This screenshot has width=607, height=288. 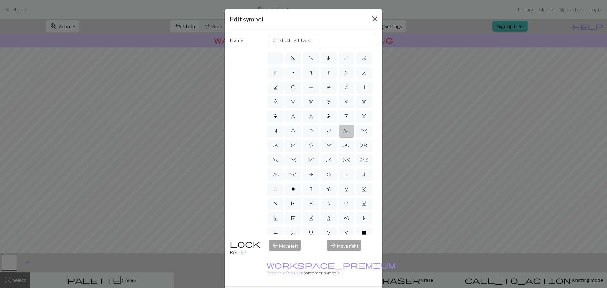 What do you see at coordinates (346, 58) in the screenshot?
I see `span: h` at bounding box center [346, 58].